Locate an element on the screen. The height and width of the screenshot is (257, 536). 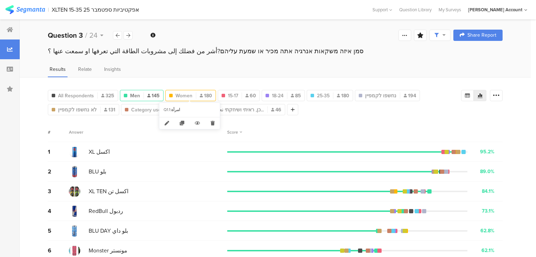
div: 84.1% is located at coordinates (488, 191).